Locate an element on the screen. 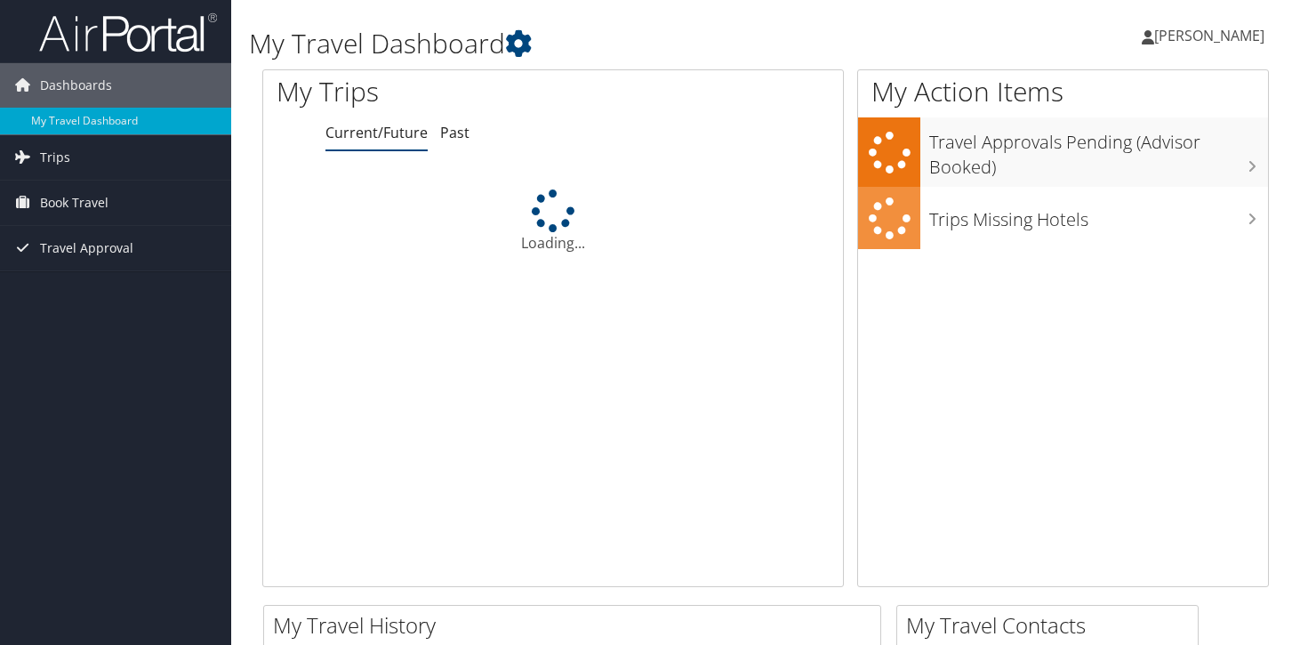 This screenshot has width=1300, height=645. span: Dashboards is located at coordinates (76, 85).